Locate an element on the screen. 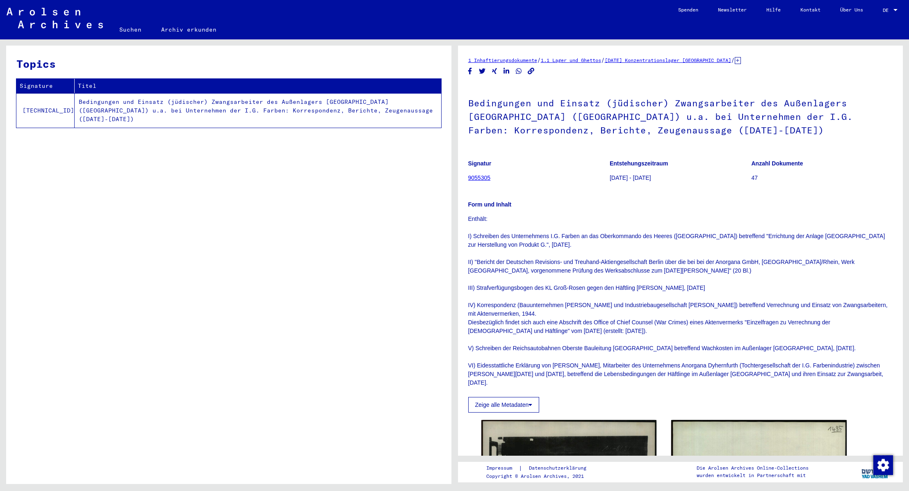  a: 1 Inhaftierungsdokumente is located at coordinates (503, 60).